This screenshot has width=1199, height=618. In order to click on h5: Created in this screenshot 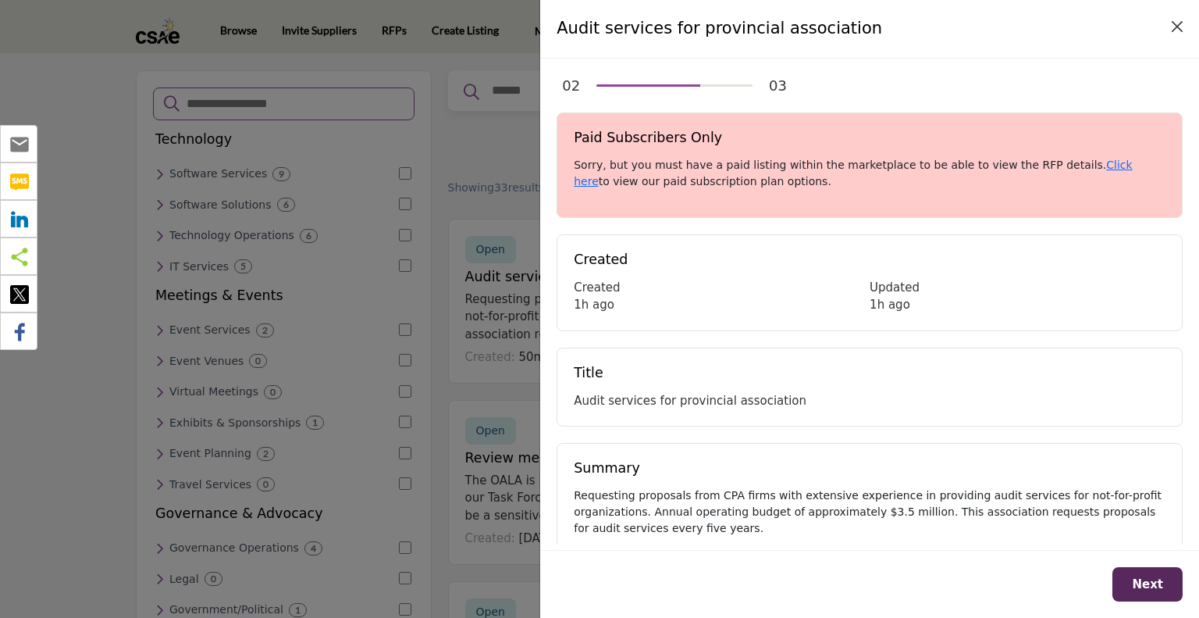, I will do `click(870, 259)`.